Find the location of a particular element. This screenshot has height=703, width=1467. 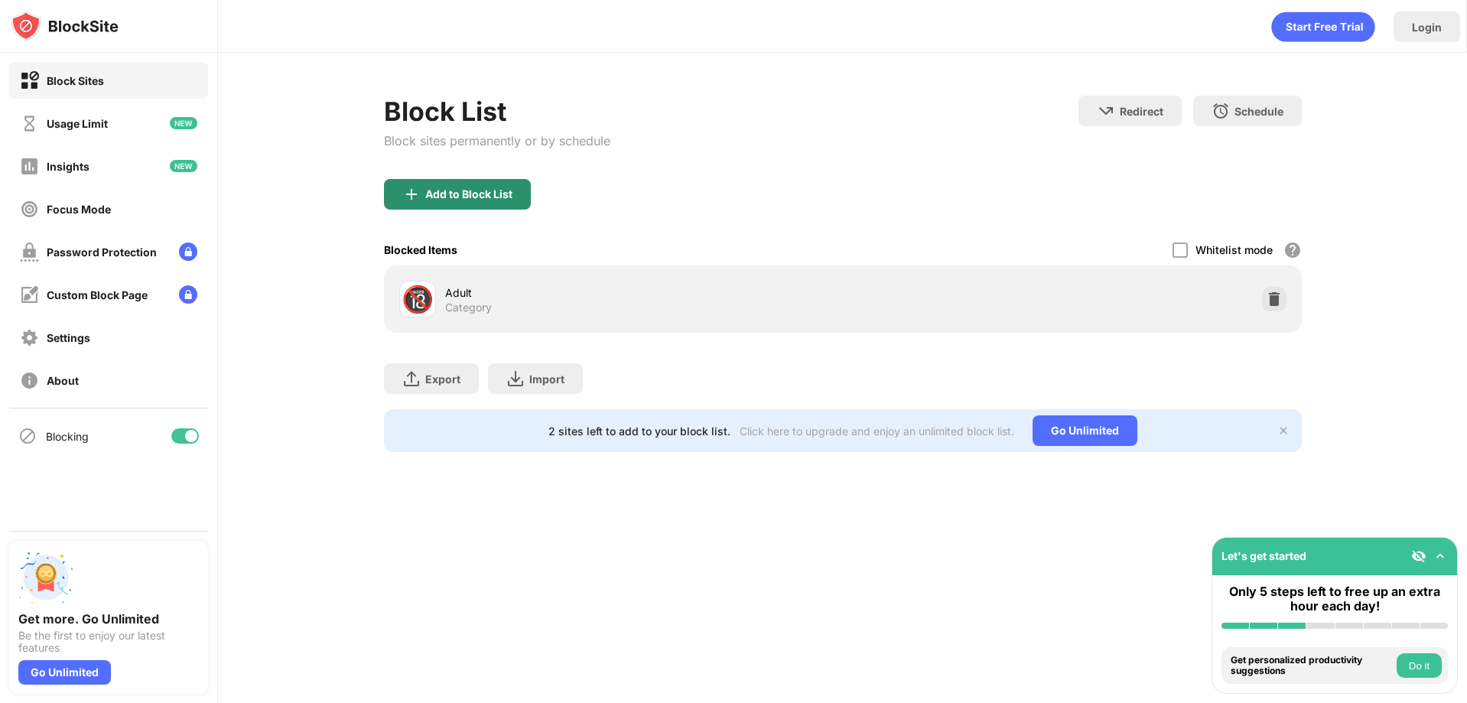

img: focus-off.svg is located at coordinates (29, 209).